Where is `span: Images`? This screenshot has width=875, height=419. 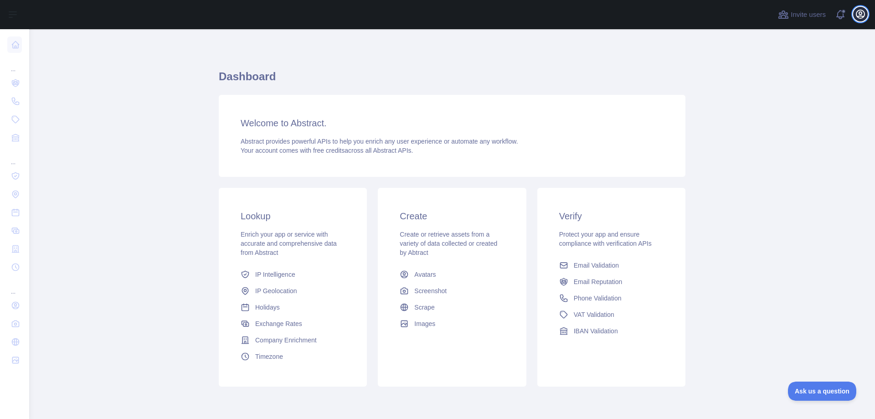
span: Images is located at coordinates (425, 323).